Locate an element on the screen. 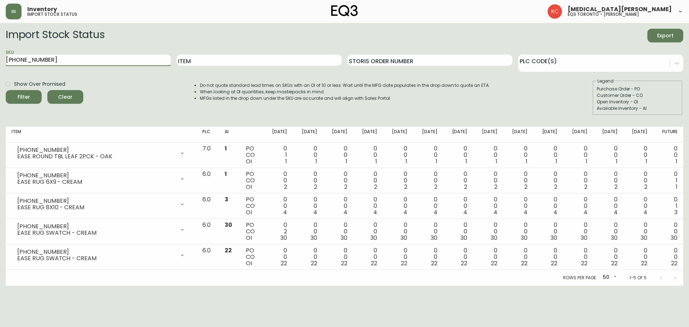 The width and height of the screenshot is (689, 327). td: 6.0 is located at coordinates (207, 231).